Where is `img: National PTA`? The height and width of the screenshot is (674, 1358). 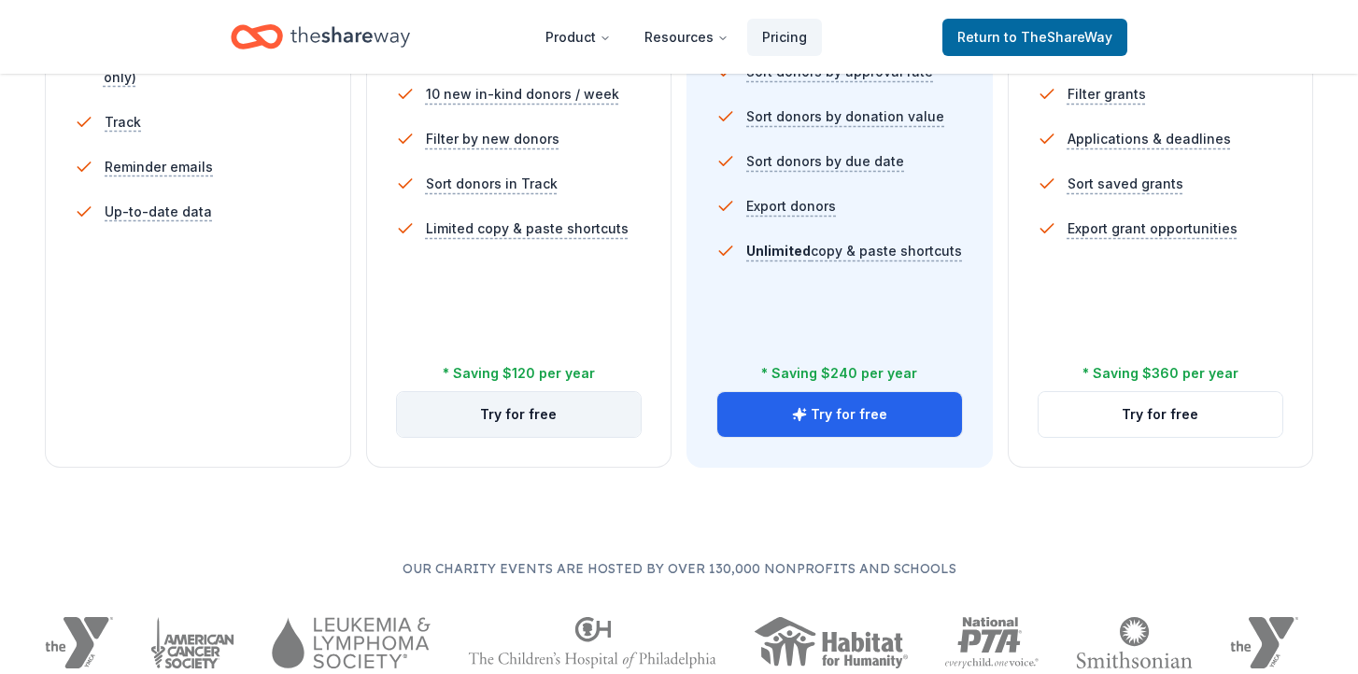
img: National PTA is located at coordinates (992, 643).